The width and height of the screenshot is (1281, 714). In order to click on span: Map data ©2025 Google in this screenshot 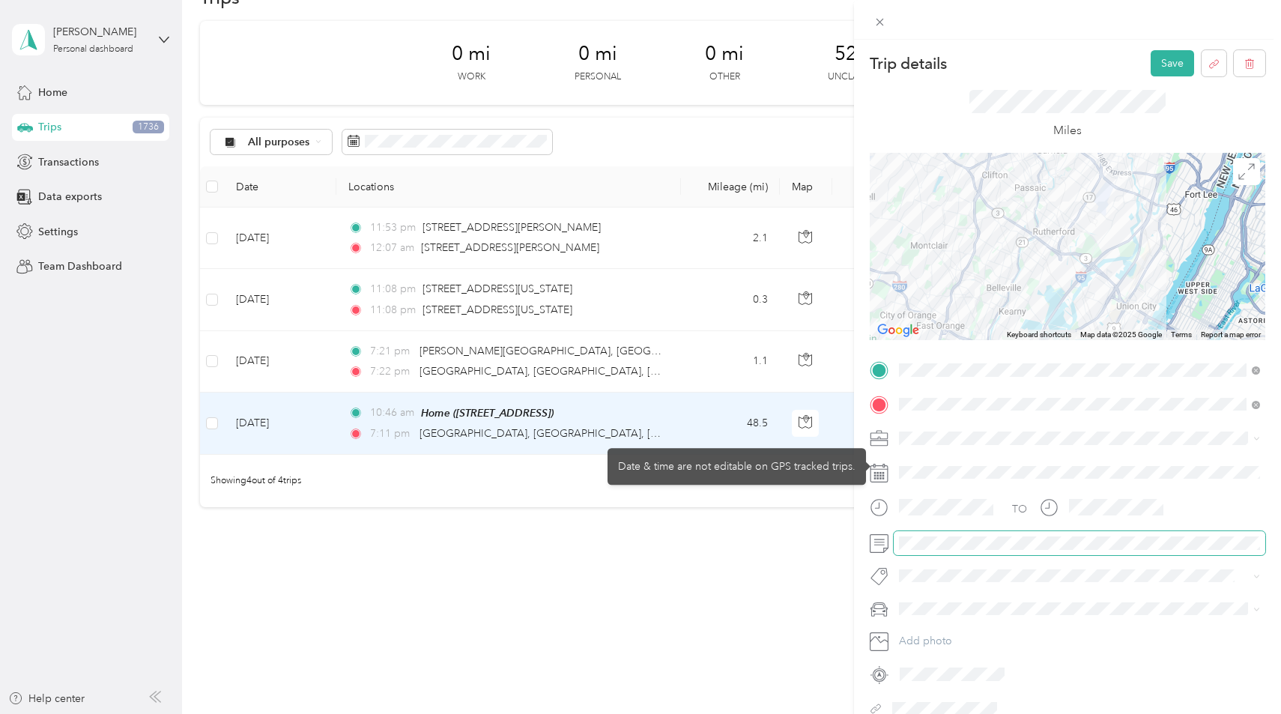, I will do `click(1121, 334)`.